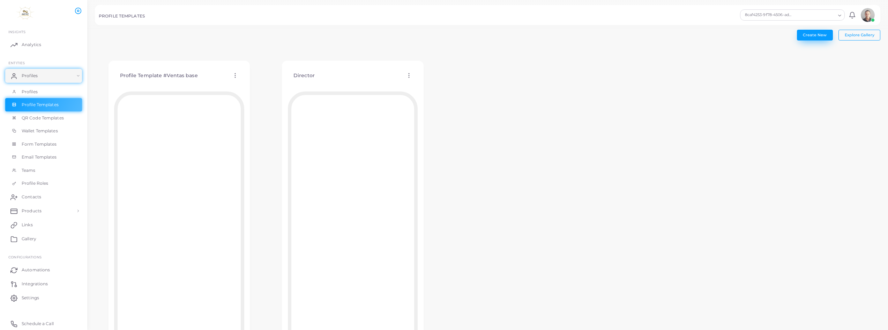 The width and height of the screenshot is (888, 330). What do you see at coordinates (35, 284) in the screenshot?
I see `span: Integrations` at bounding box center [35, 284].